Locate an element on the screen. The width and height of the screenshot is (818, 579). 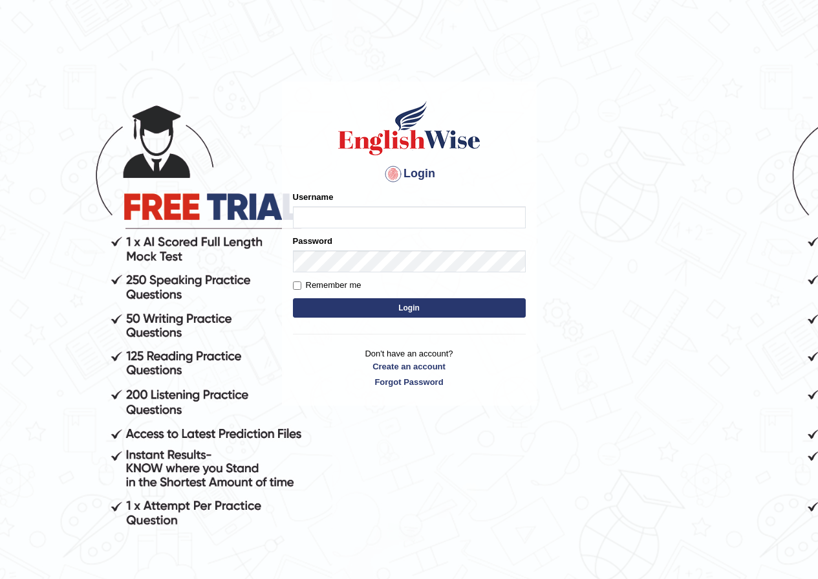
label: Username is located at coordinates (313, 197).